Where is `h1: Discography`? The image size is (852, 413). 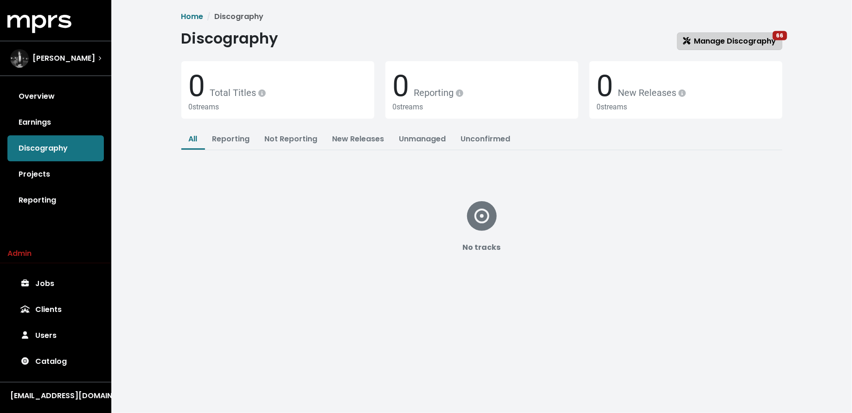
h1: Discography is located at coordinates (230, 39).